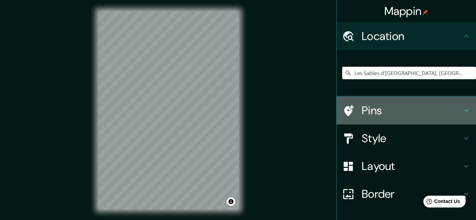  Describe the element at coordinates (33, 8) in the screenshot. I see `span: Contact Us` at that location.